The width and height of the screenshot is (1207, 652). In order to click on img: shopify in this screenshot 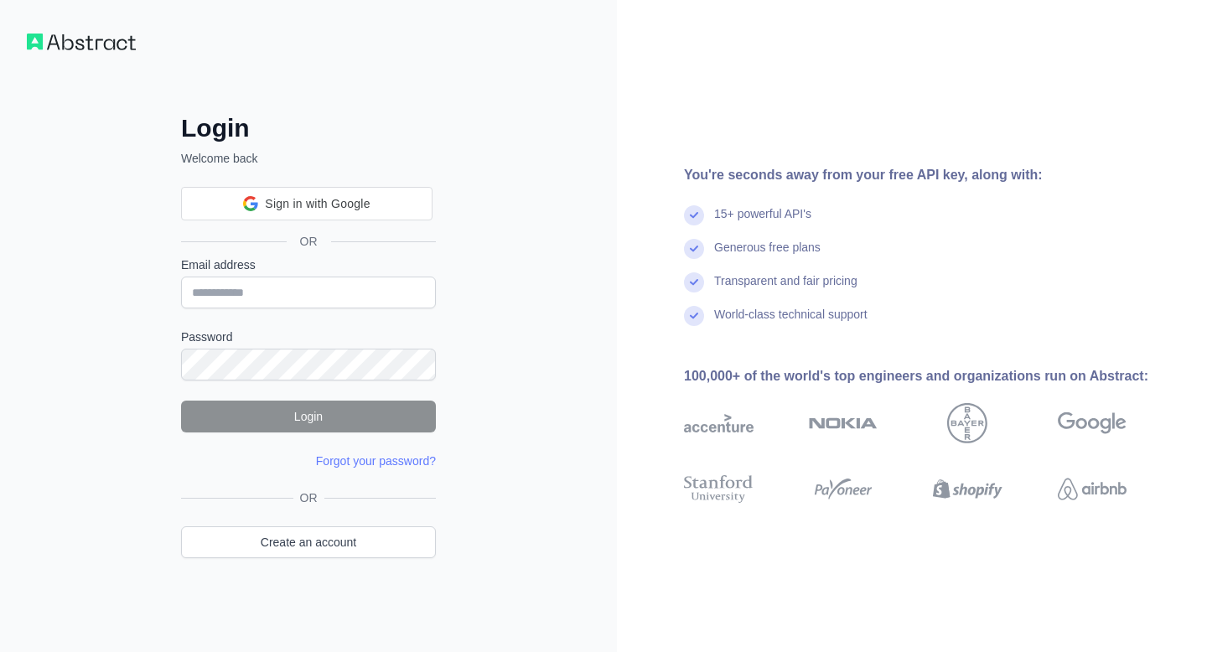, I will do `click(967, 489)`.